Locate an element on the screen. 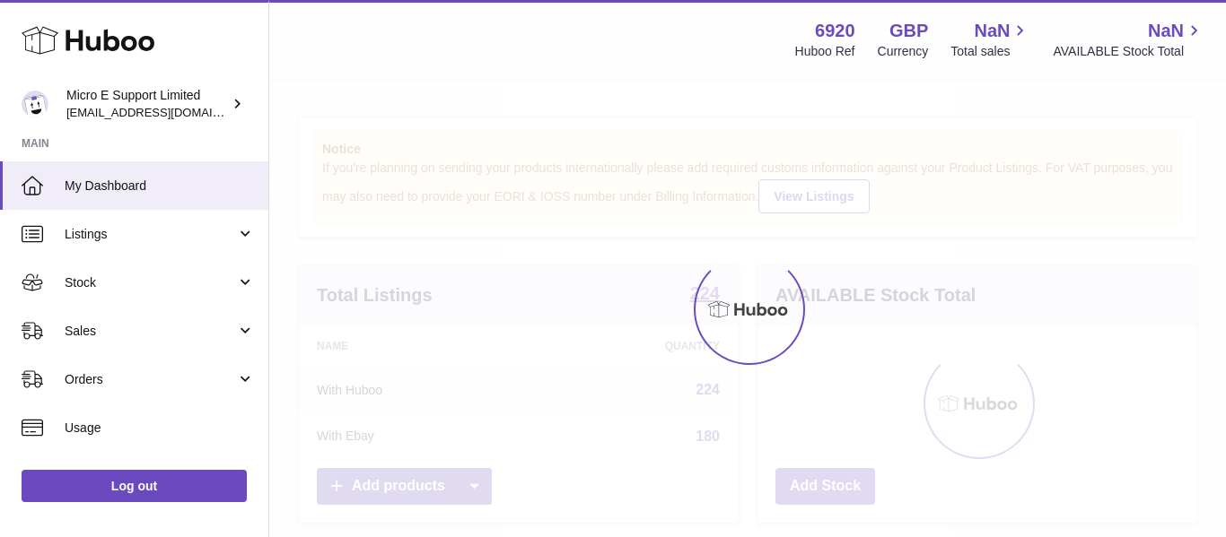 The width and height of the screenshot is (1226, 537). img: contact@micropcsupport.com is located at coordinates (35, 104).